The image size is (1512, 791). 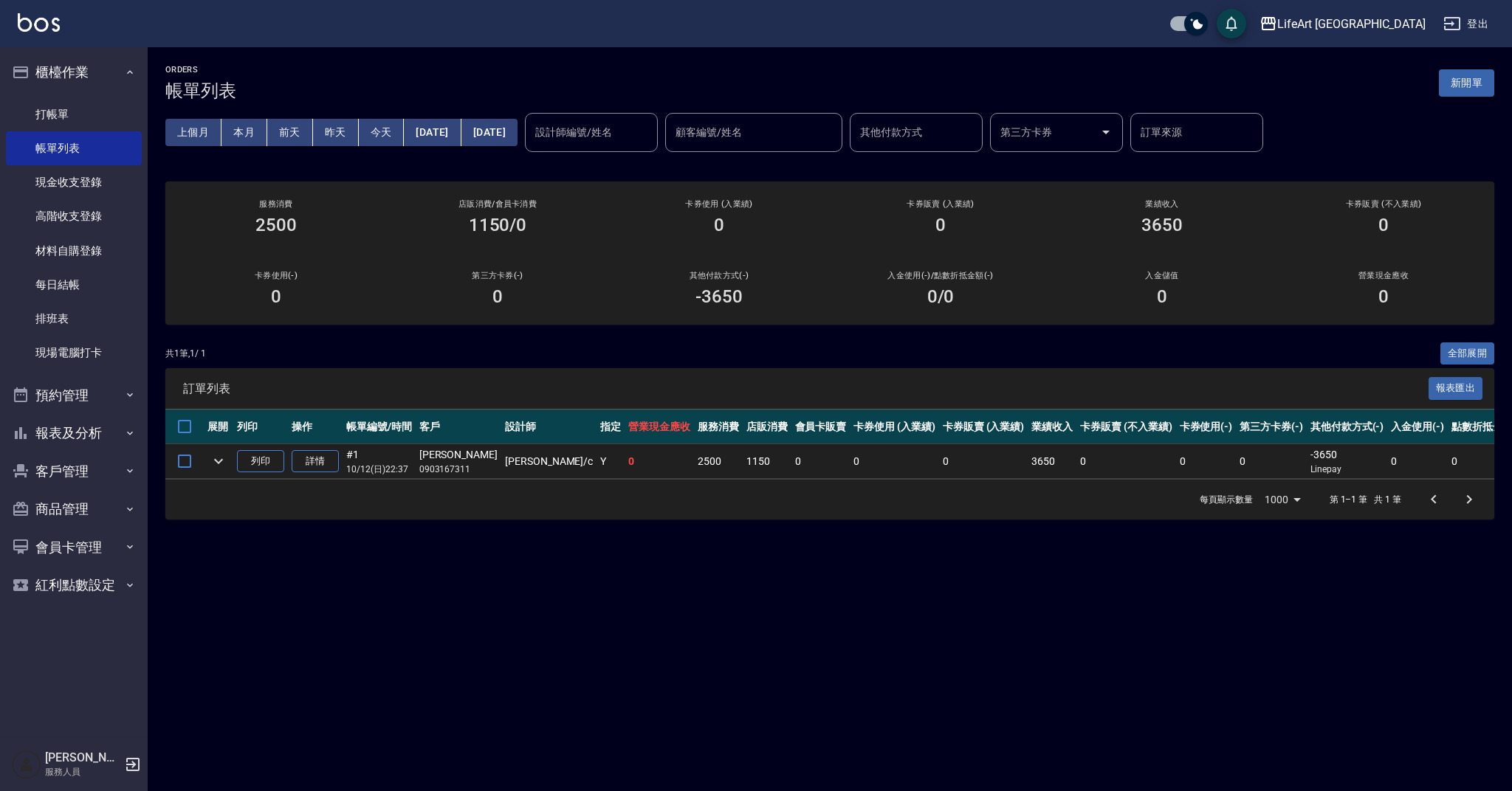 I want to click on a: 材料自購登錄, so click(x=74, y=251).